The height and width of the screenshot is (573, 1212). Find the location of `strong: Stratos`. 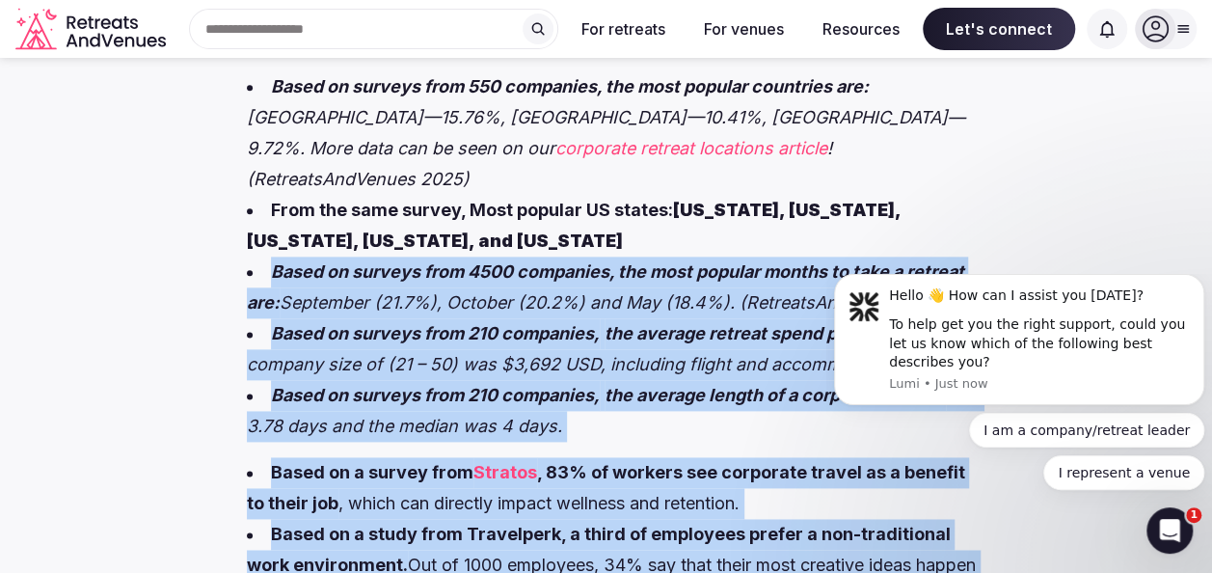

strong: Stratos is located at coordinates (505, 472).